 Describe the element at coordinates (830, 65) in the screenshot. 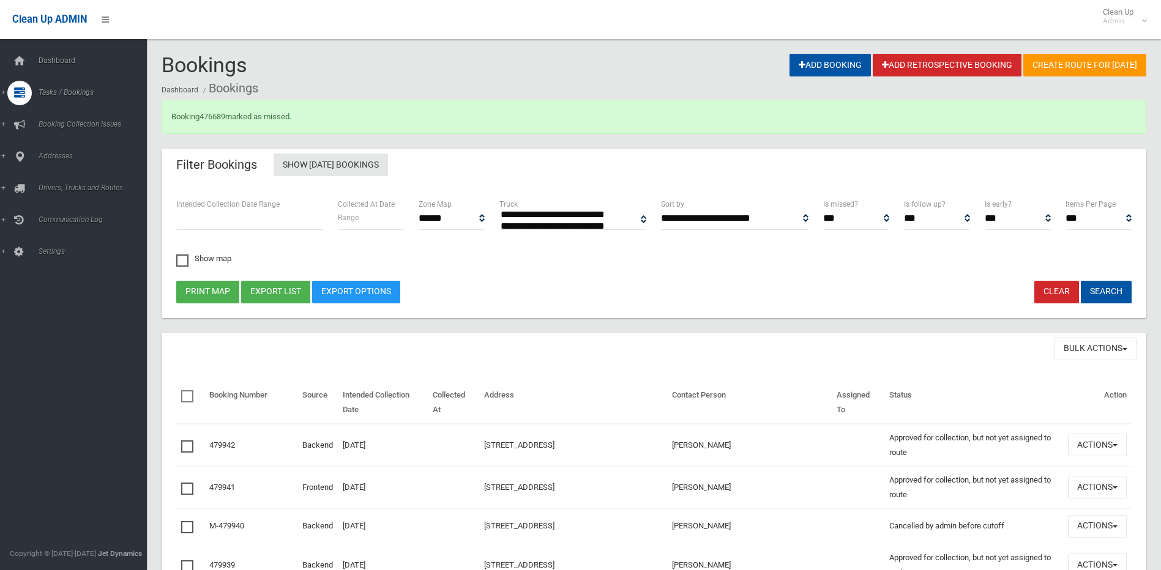

I see `a: Add Booking` at that location.